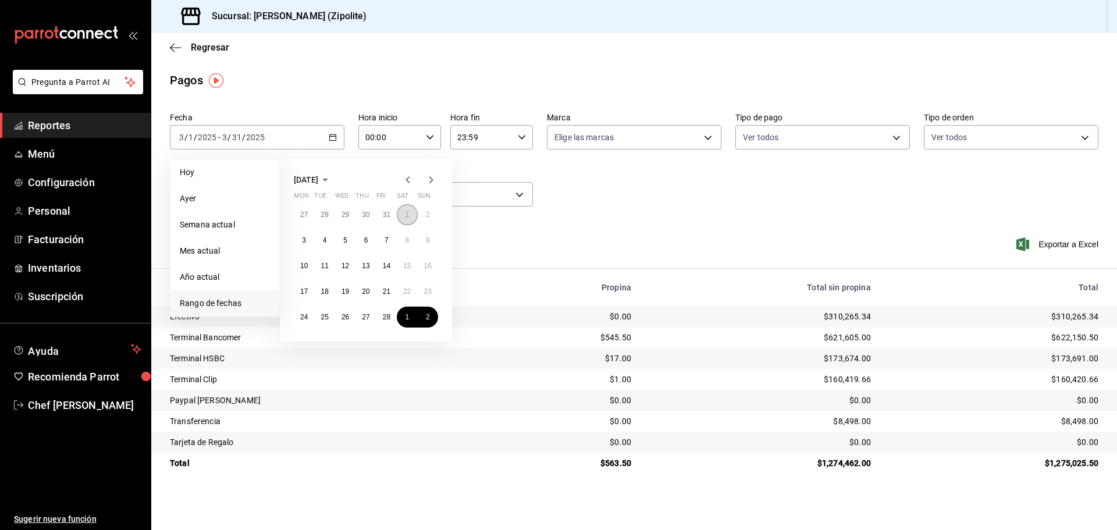 Image resolution: width=1117 pixels, height=530 pixels. Describe the element at coordinates (365, 266) in the screenshot. I see `abbr: February 13, 2025` at that location.